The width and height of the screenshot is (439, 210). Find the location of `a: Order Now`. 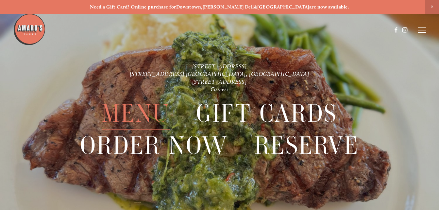

a: Order Now is located at coordinates (154, 145).